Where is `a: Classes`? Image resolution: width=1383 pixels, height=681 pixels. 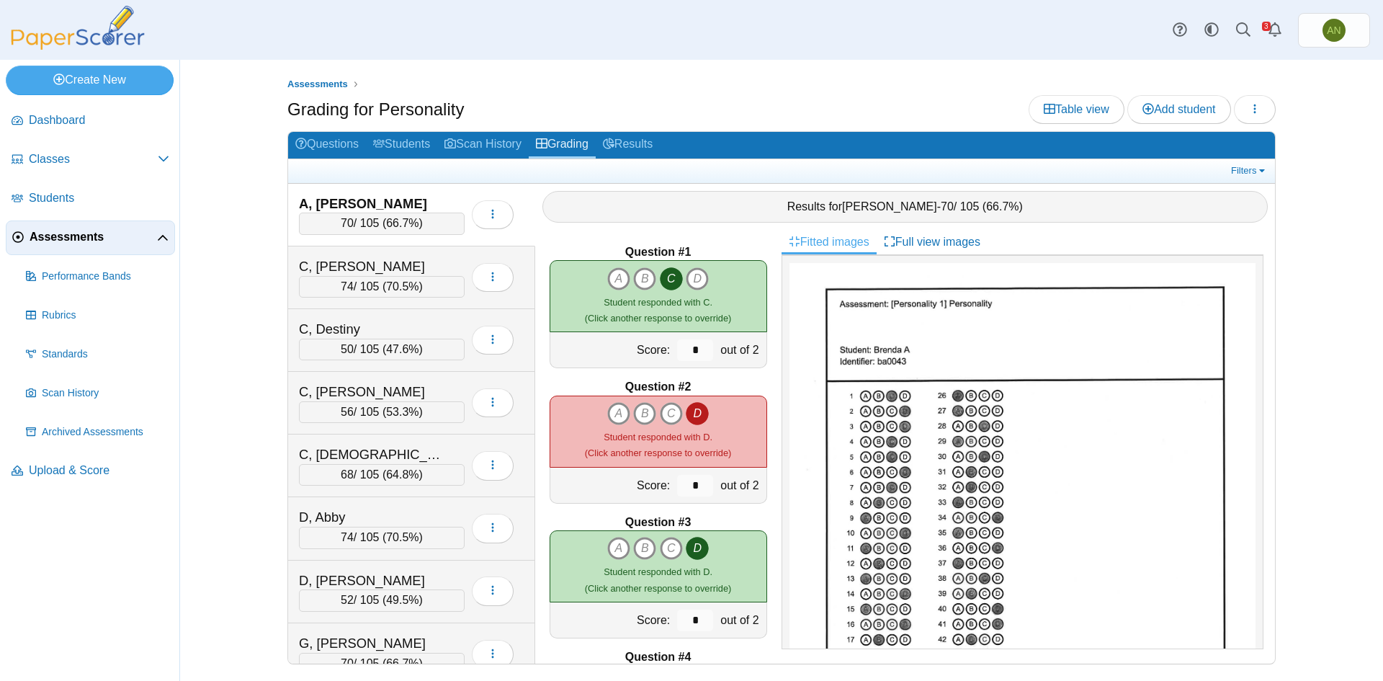
a: Classes is located at coordinates (90, 160).